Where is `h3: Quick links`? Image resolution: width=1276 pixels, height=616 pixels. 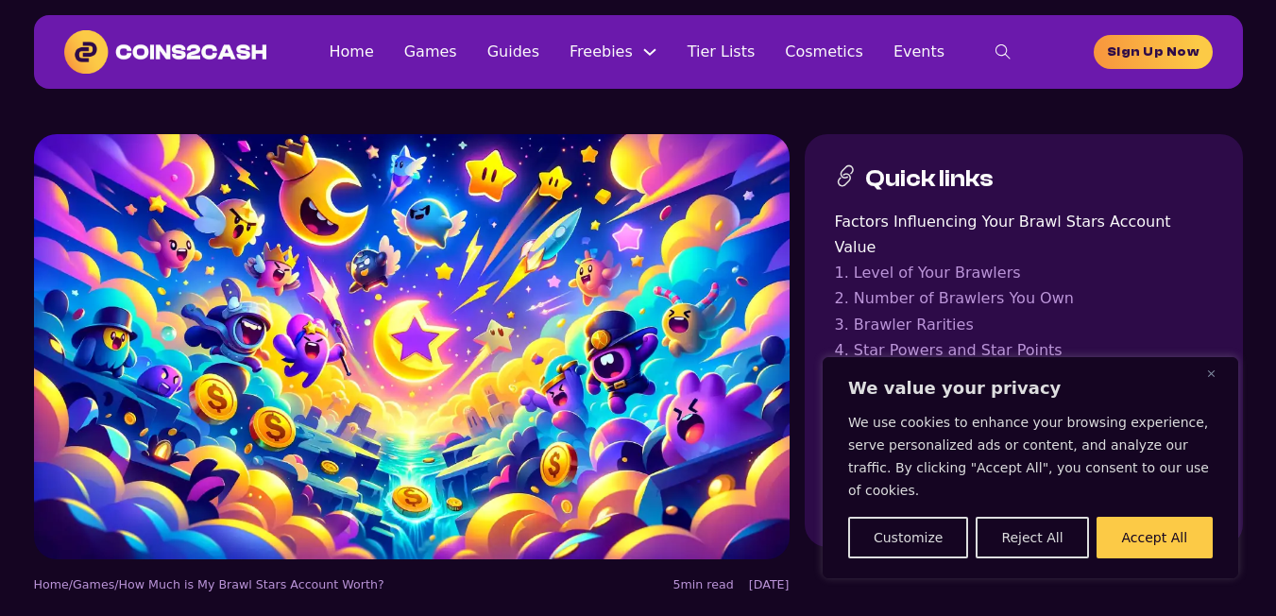 h3: Quick links is located at coordinates (930, 179).